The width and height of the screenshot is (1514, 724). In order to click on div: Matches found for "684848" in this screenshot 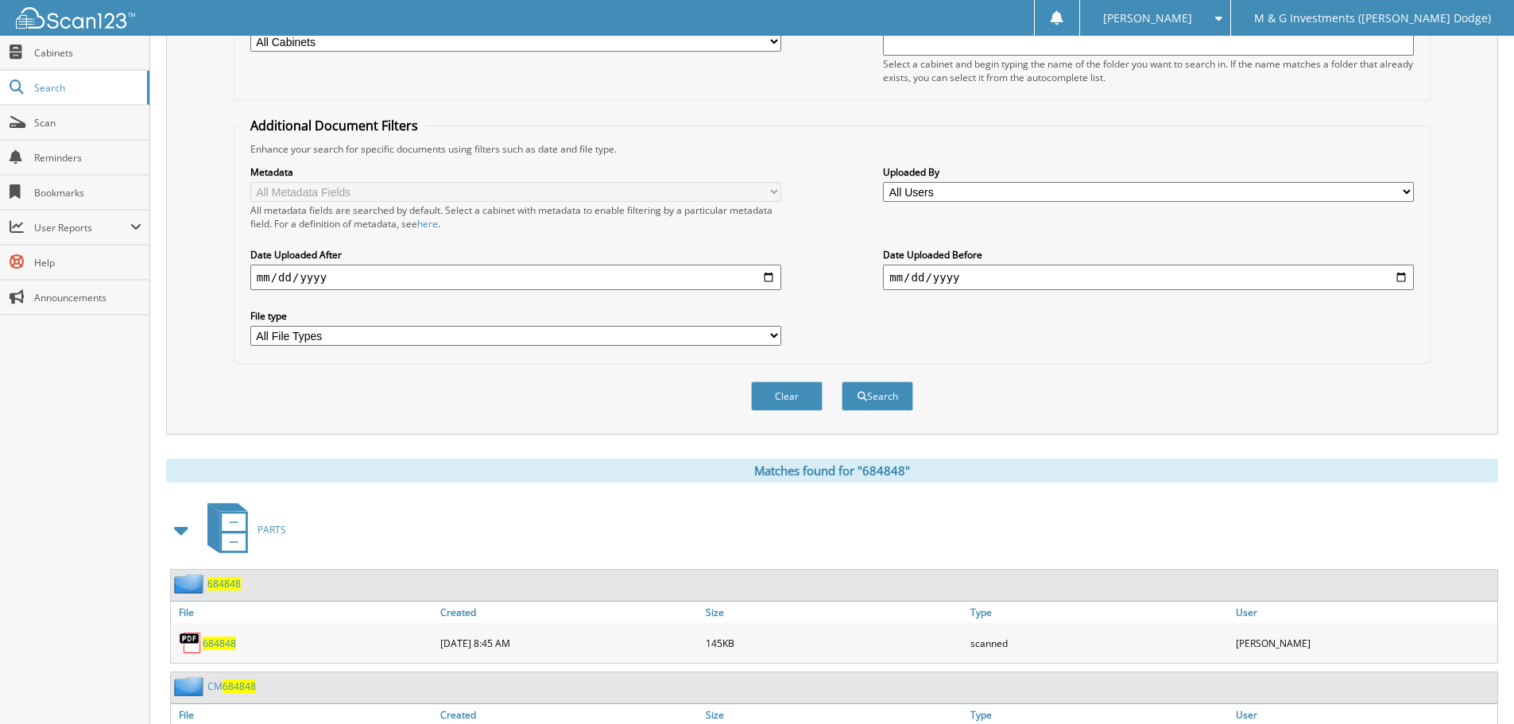, I will do `click(832, 471)`.